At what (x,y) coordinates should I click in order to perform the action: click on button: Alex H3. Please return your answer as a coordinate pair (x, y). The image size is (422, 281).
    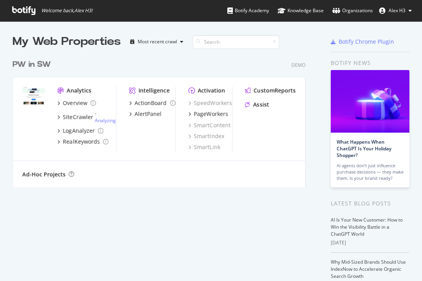
    Looking at the image, I should click on (395, 11).